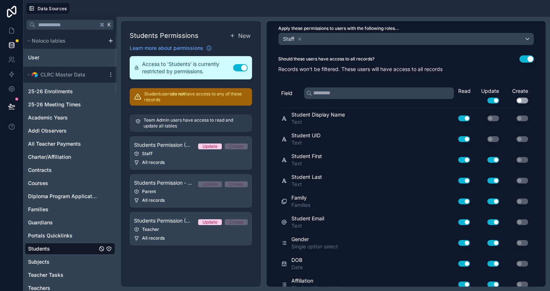 Image resolution: width=550 pixels, height=291 pixels. Describe the element at coordinates (70, 131) in the screenshot. I see `div: Addl Observers` at that location.